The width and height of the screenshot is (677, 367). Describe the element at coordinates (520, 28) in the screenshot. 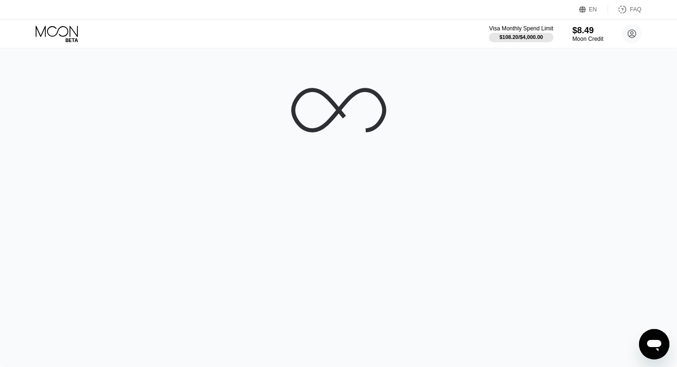

I see `div: Visa Monthly Spend Limit` at that location.